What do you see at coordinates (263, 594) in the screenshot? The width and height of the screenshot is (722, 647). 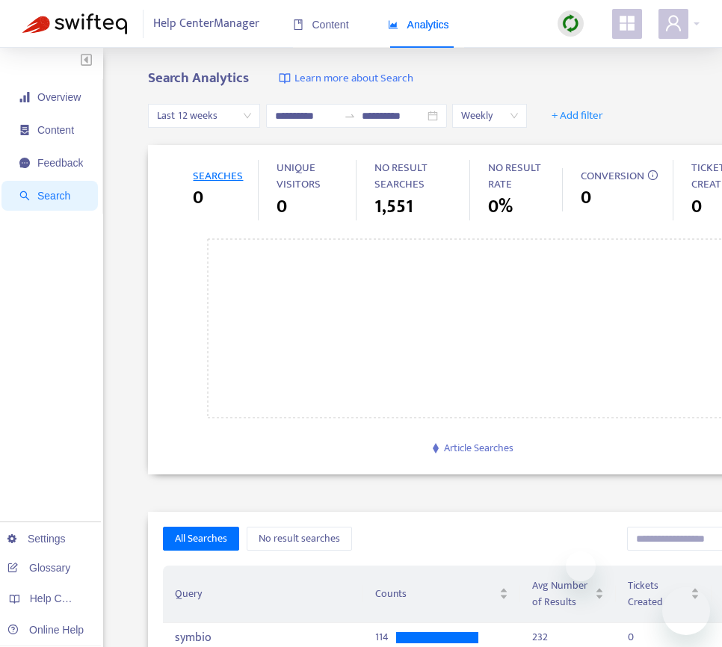 I see `th: Query` at bounding box center [263, 594].